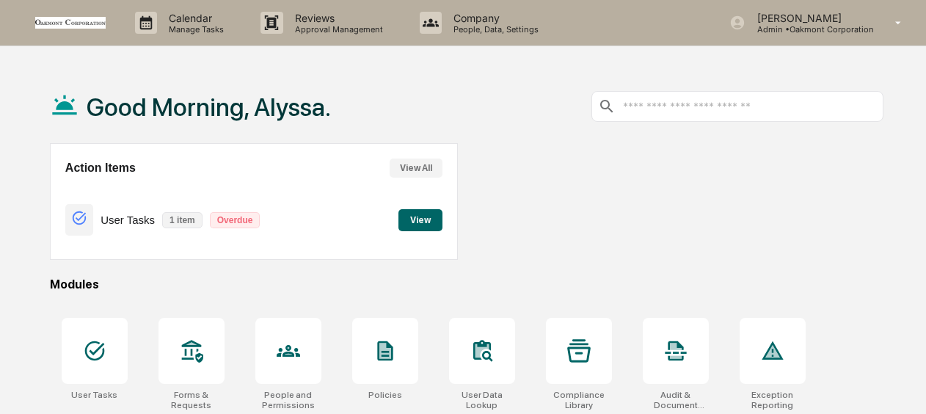 This screenshot has height=414, width=926. Describe the element at coordinates (773, 400) in the screenshot. I see `div: Exception Reporting` at that location.